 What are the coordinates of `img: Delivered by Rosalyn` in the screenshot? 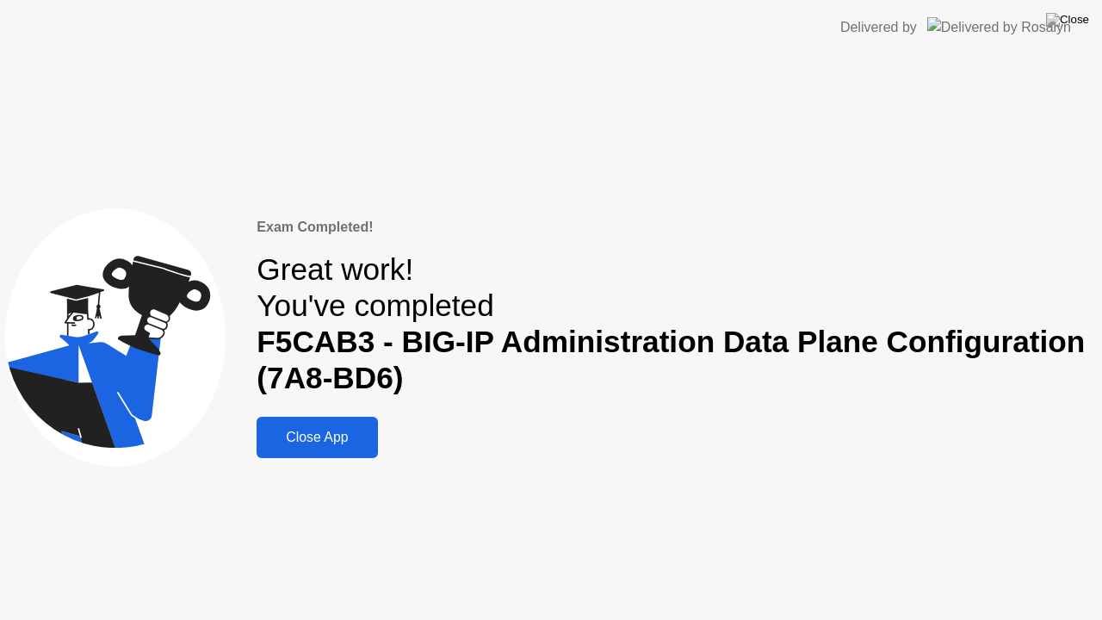 It's located at (998, 27).